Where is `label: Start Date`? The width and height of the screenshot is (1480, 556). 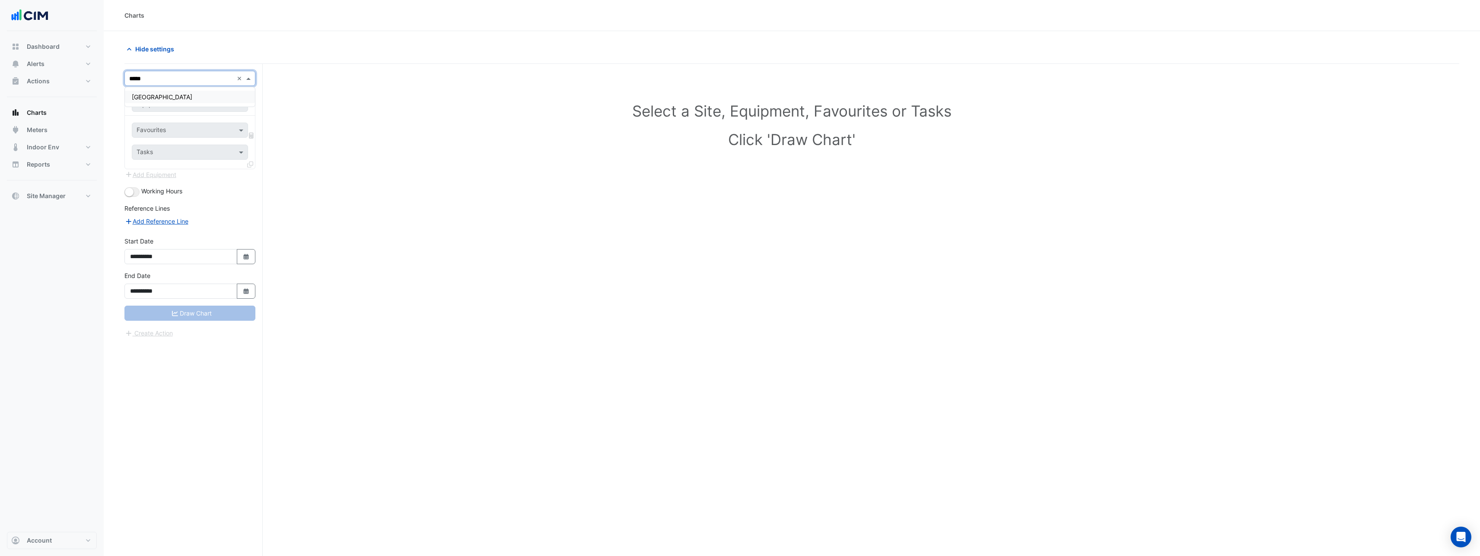 label: Start Date is located at coordinates (139, 241).